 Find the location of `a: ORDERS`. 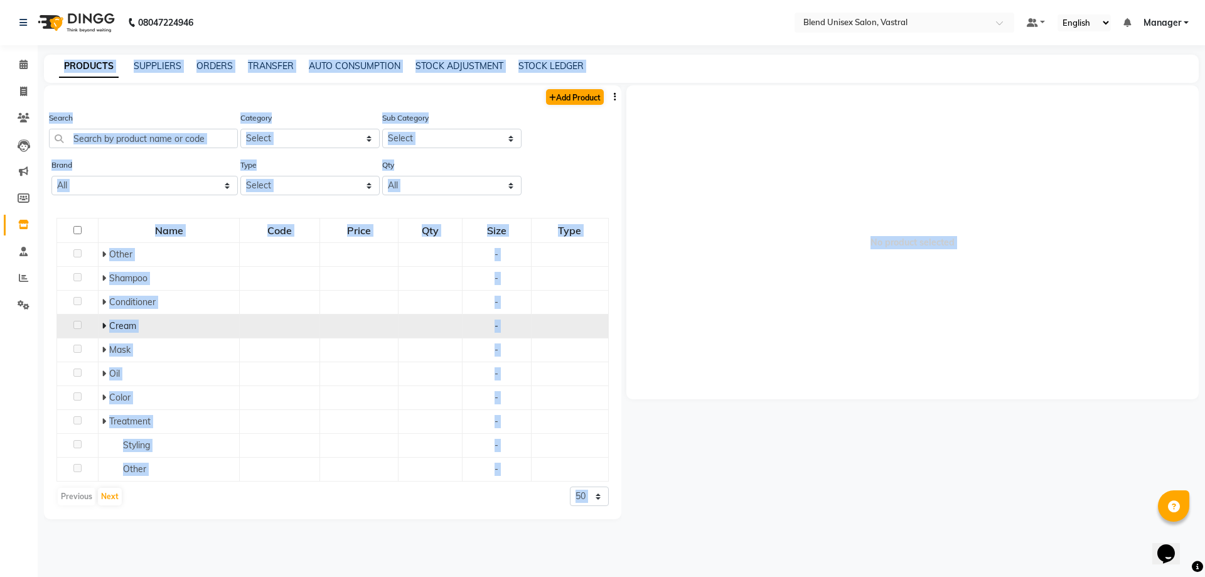

a: ORDERS is located at coordinates (215, 66).